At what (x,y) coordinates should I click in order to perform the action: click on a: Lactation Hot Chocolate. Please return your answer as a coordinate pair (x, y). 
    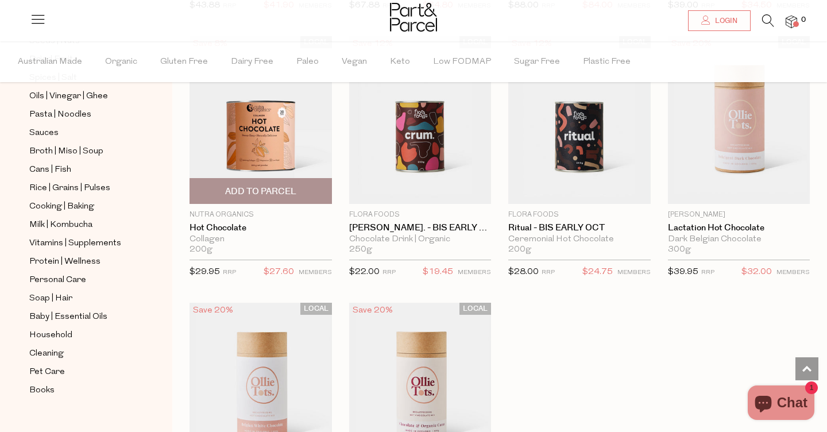
    Looking at the image, I should click on (739, 228).